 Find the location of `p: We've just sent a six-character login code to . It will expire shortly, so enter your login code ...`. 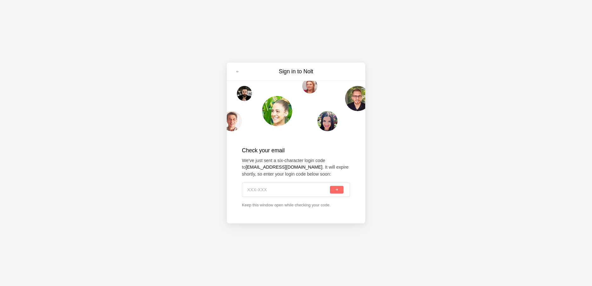

p: We've just sent a six-character login code to . It will expire shortly, so enter your login code ... is located at coordinates (296, 167).